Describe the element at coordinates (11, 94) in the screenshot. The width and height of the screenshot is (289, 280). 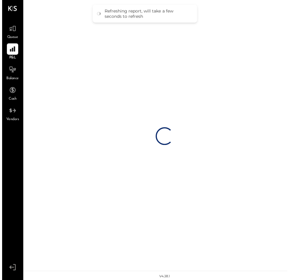
I see `a: Cash` at that location.